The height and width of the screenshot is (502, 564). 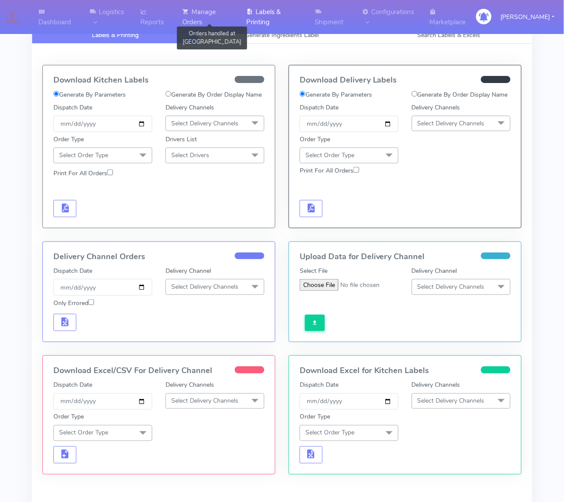 What do you see at coordinates (159, 80) in the screenshot?
I see `h4: Download Kitchen Labels` at bounding box center [159, 80].